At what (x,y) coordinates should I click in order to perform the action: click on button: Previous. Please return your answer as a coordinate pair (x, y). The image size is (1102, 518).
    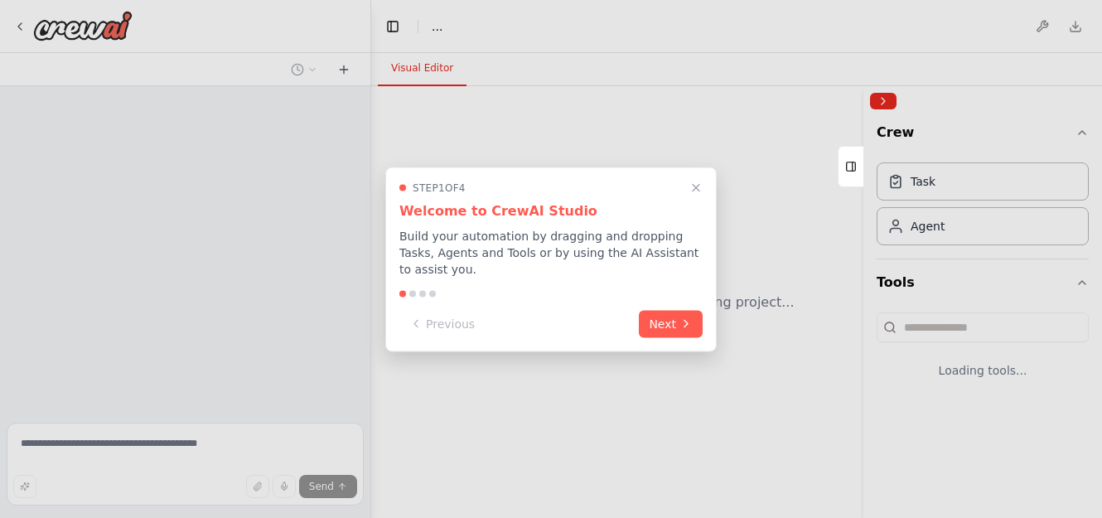
    Looking at the image, I should click on (441, 323).